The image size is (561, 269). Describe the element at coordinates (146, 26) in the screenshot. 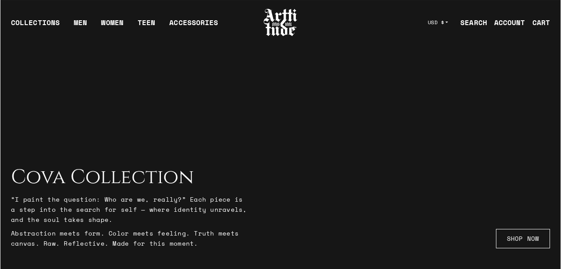

I see `a: TEEN` at that location.